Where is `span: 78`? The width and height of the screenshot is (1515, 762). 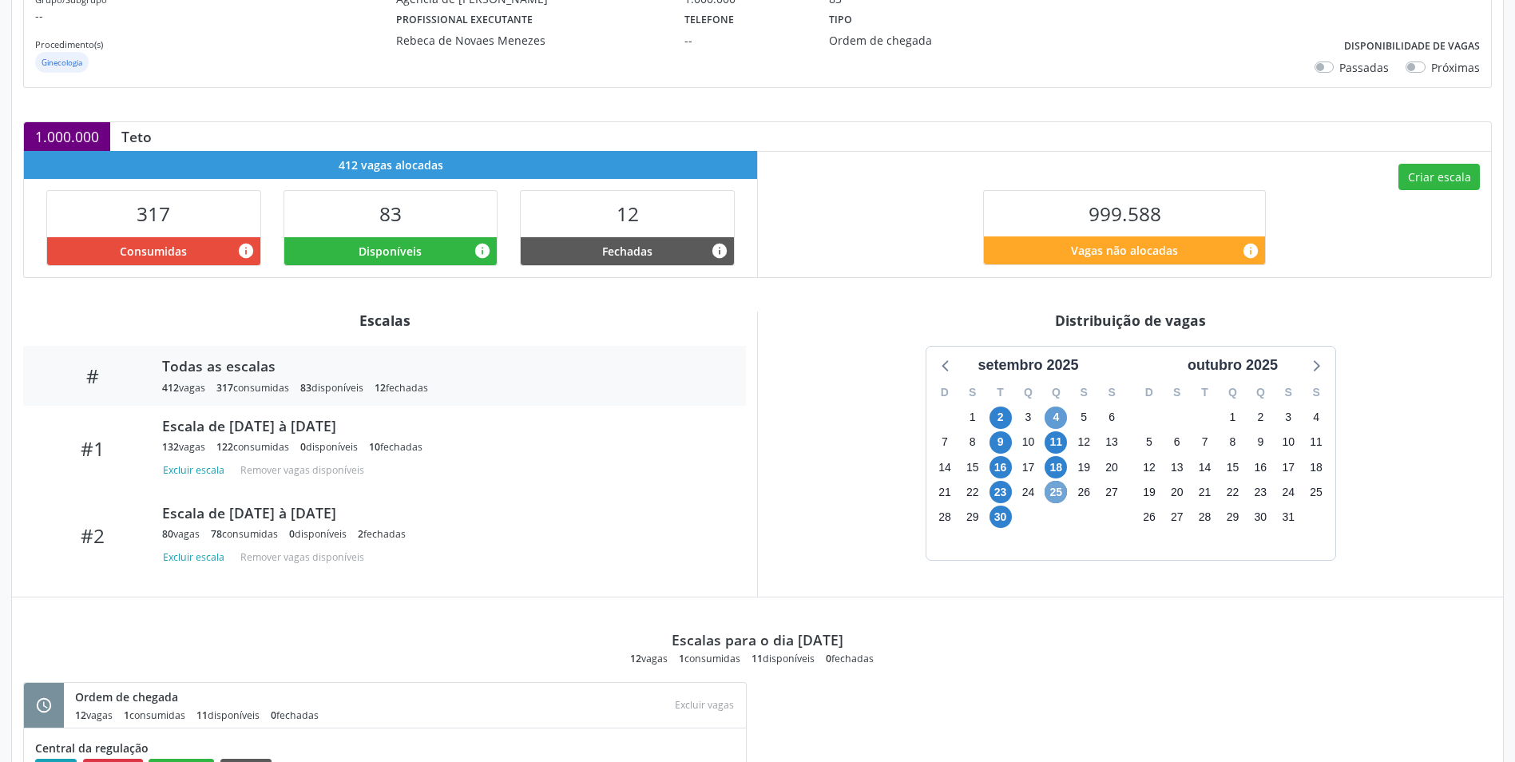
span: 78 is located at coordinates (216, 534).